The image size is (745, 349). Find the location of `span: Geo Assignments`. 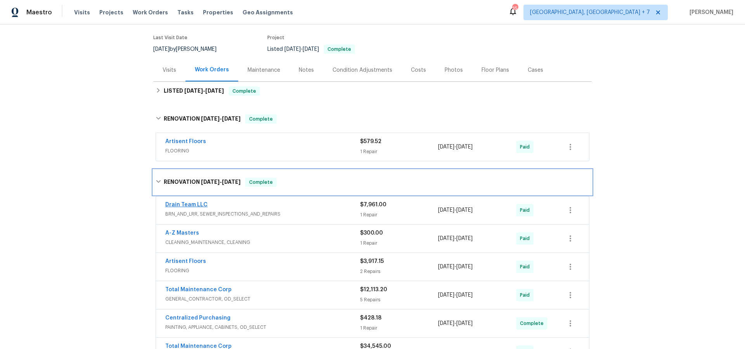

span: Geo Assignments is located at coordinates (268, 12).